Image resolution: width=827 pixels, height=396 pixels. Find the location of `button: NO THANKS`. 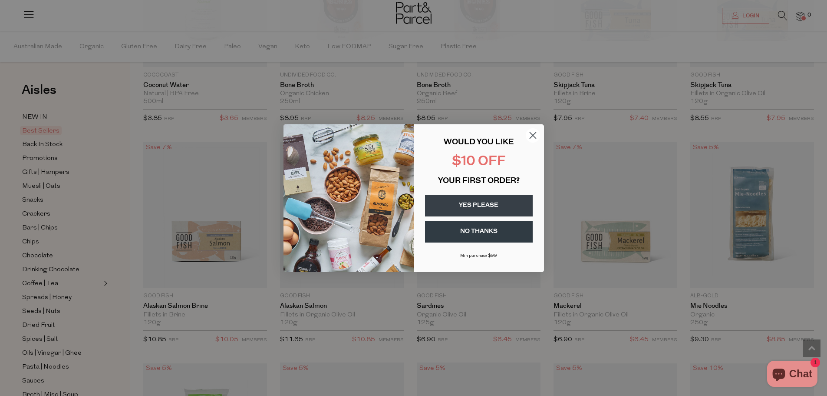

button: NO THANKS is located at coordinates (479, 231).